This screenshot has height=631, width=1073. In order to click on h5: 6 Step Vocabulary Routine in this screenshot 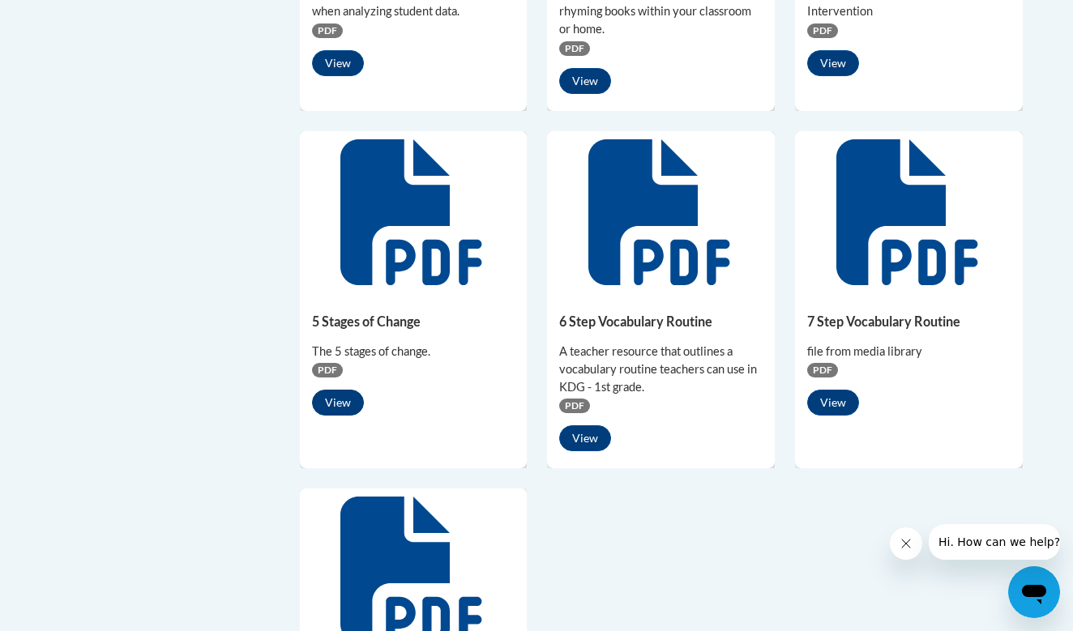, I will do `click(661, 321)`.